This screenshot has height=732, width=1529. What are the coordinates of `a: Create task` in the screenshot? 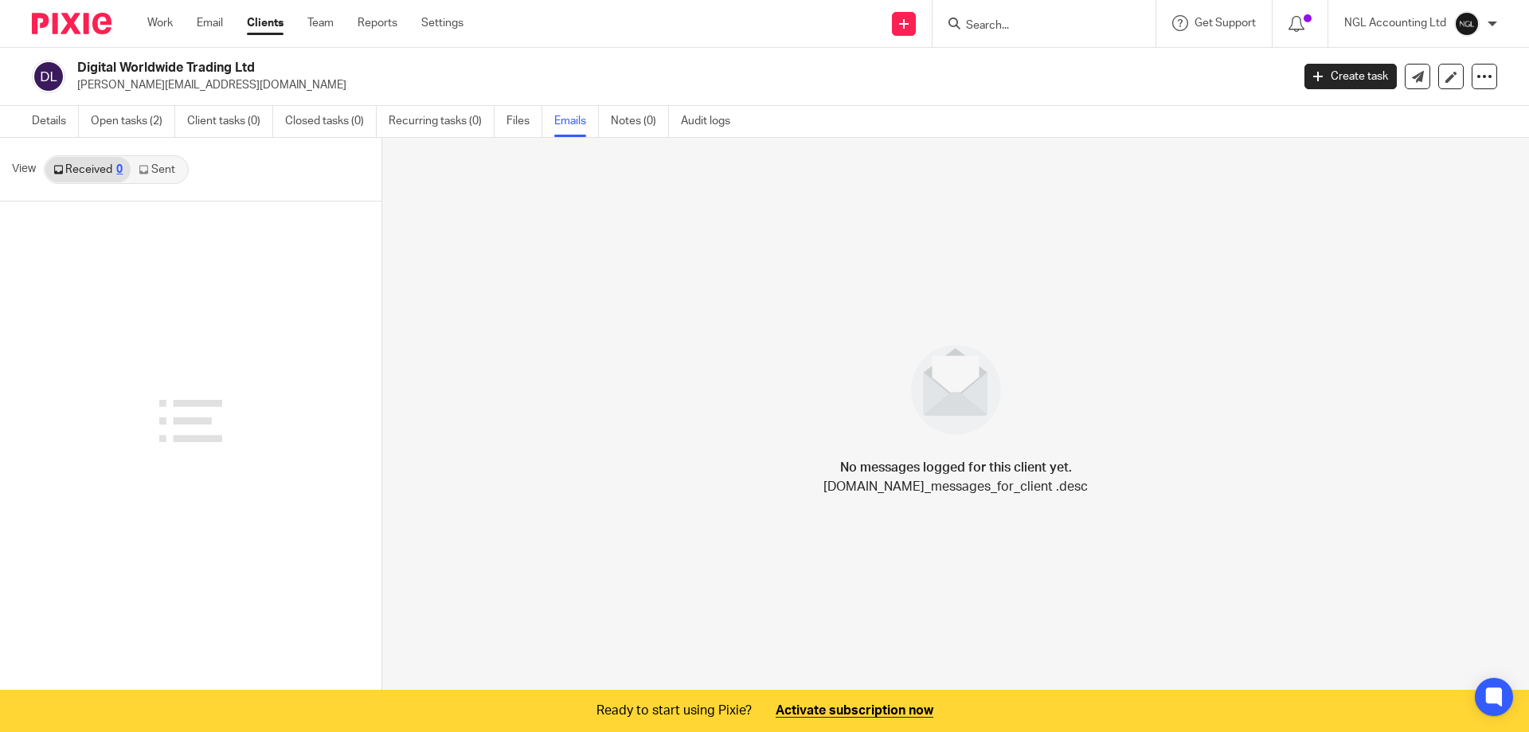 It's located at (1351, 76).